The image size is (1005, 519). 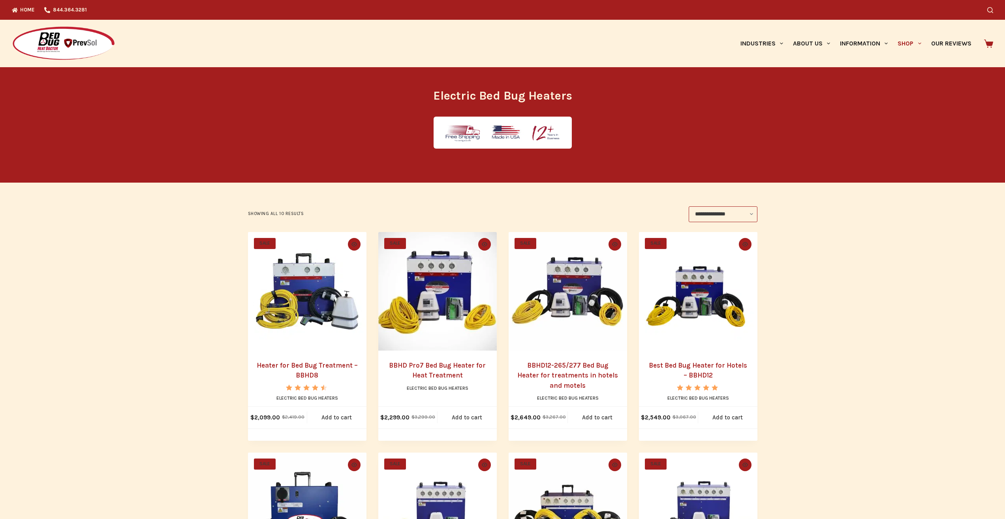 I want to click on bdi: 3,067.00, so click(x=684, y=417).